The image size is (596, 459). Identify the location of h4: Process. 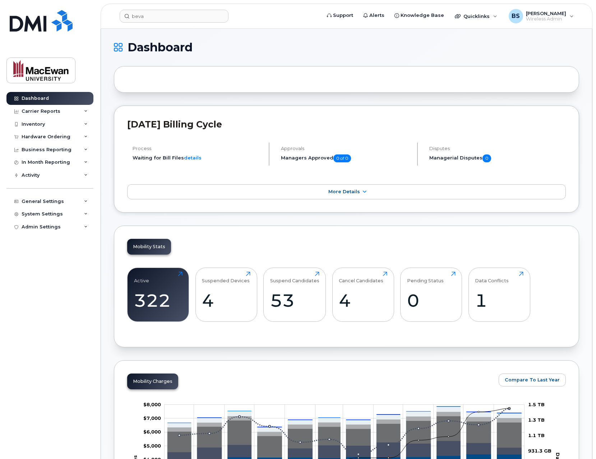
(198, 148).